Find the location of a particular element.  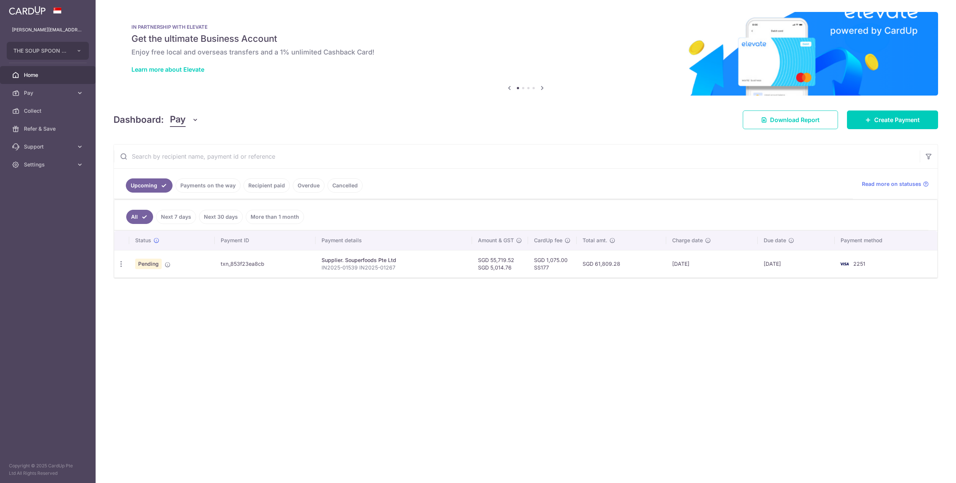

a: All is located at coordinates (140, 217).